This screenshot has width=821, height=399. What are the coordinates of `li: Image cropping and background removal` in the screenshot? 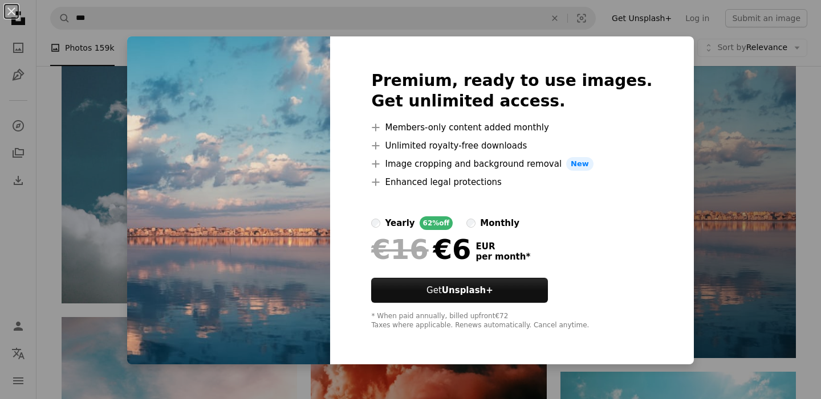 It's located at (511, 164).